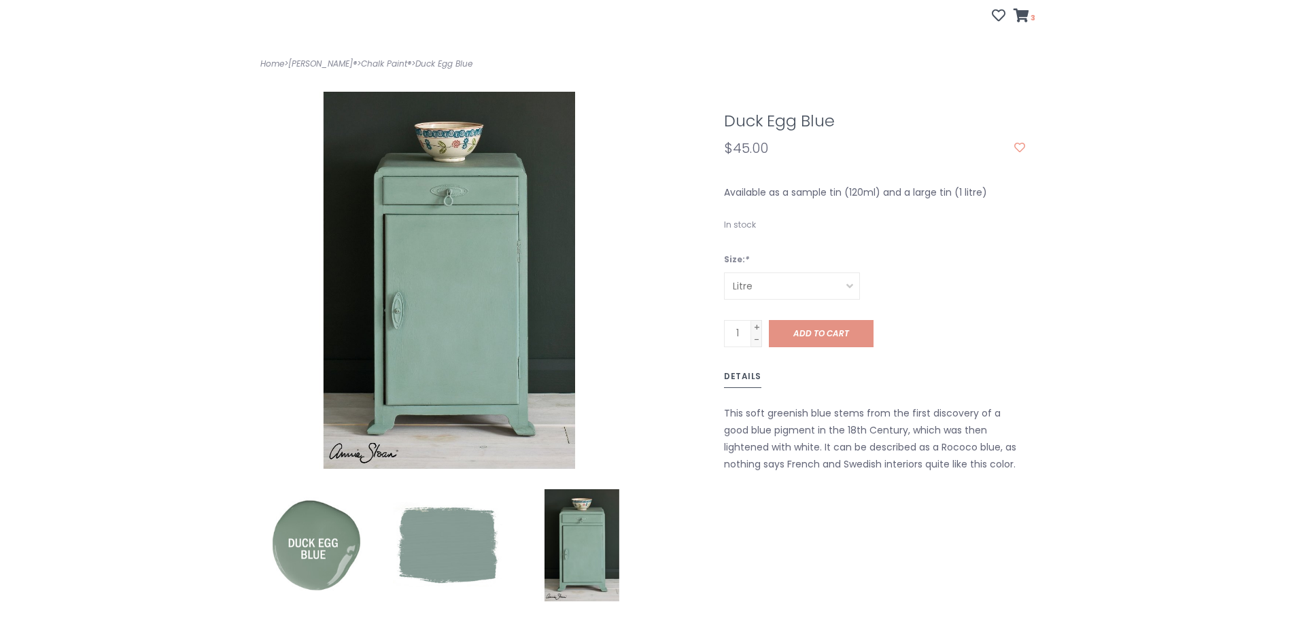 This screenshot has height=619, width=1295. I want to click on span: In stock, so click(739, 224).